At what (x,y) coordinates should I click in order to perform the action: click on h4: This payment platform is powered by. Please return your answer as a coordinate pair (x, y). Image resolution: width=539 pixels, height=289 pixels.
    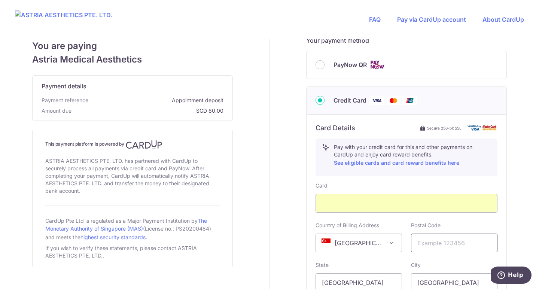
    Looking at the image, I should click on (132, 144).